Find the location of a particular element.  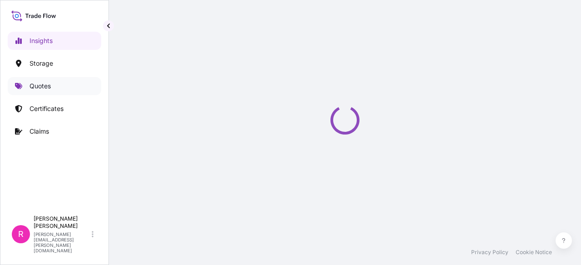

a: Quotes is located at coordinates (54, 86).